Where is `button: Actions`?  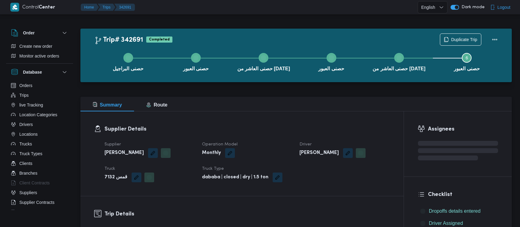
button: Actions is located at coordinates (495, 40).